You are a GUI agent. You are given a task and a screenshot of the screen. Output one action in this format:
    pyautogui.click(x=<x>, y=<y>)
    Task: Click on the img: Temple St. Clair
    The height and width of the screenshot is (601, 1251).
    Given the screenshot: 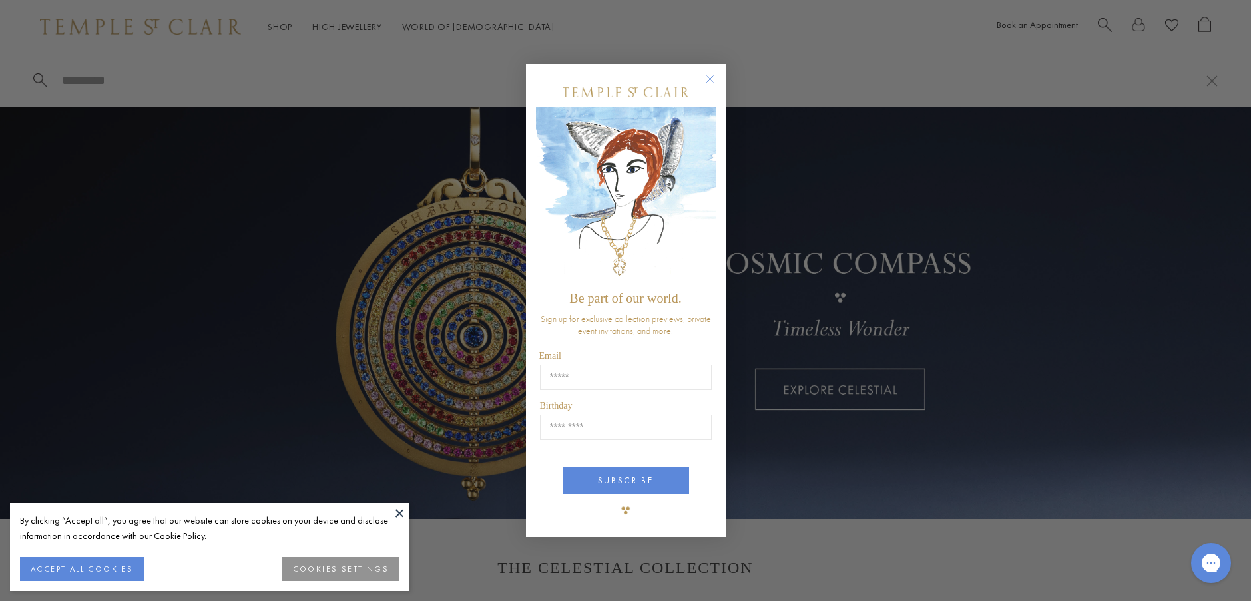 What is the action you would take?
    pyautogui.click(x=626, y=92)
    